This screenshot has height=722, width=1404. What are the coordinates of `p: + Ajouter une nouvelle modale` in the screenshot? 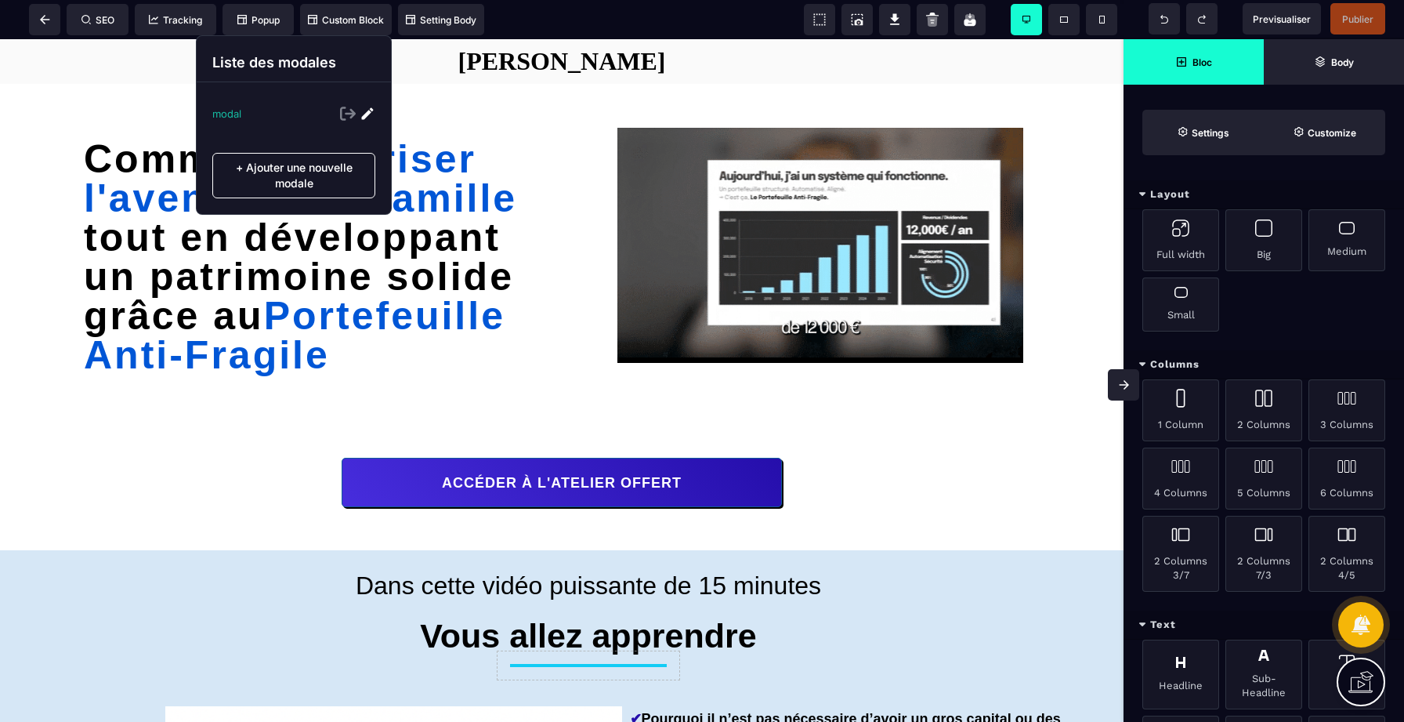 It's located at (294, 175).